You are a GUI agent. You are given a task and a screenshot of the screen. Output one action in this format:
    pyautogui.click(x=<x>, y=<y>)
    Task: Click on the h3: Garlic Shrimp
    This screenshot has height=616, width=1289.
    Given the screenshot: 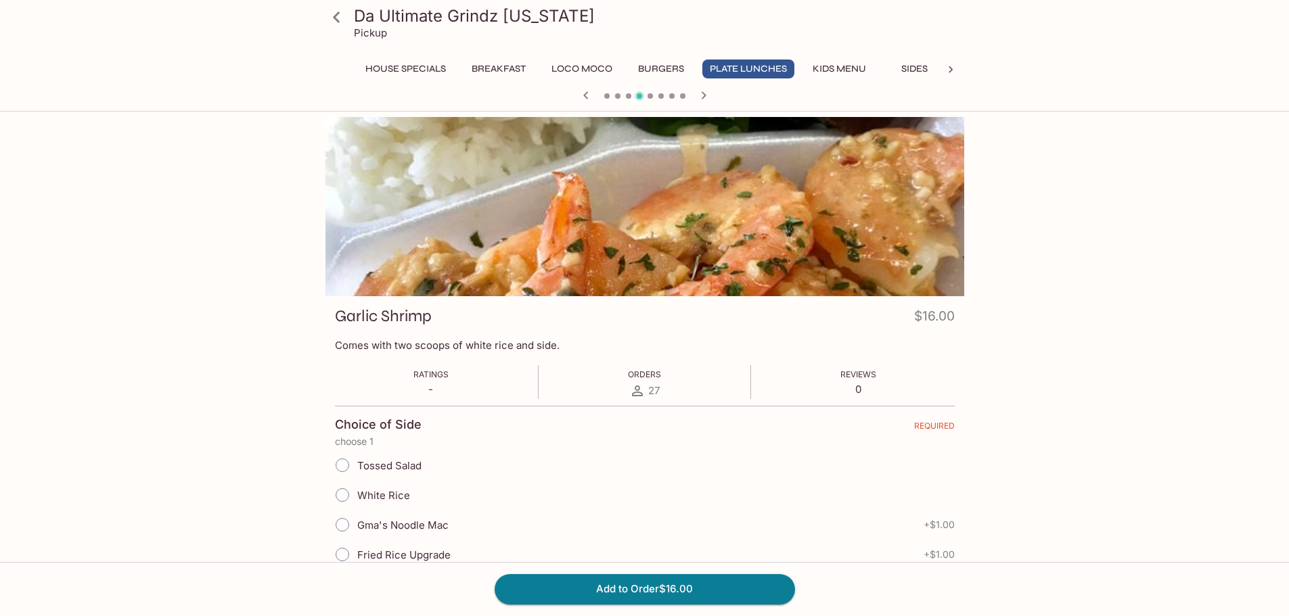 What is the action you would take?
    pyautogui.click(x=383, y=316)
    